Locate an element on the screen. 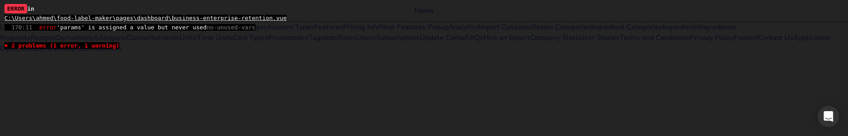  span: ✖ 2 problems (1 error, 1 warning) is located at coordinates (62, 45).